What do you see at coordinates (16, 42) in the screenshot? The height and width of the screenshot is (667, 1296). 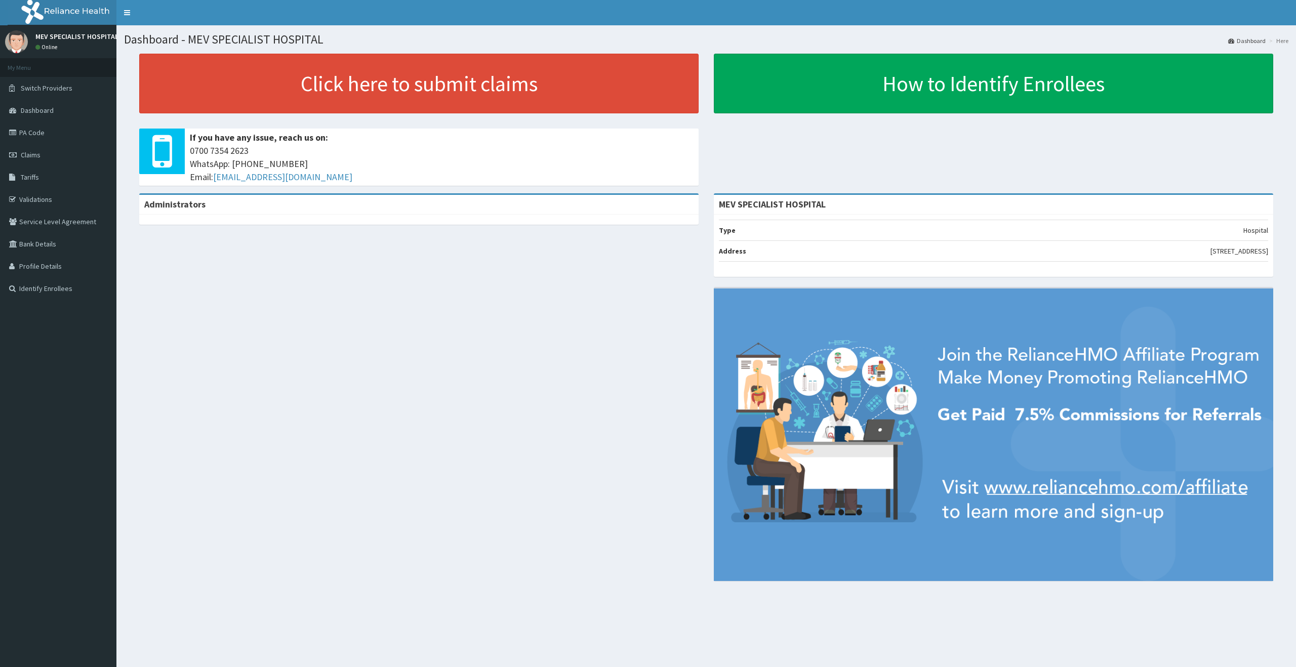 I see `img: User Image` at bounding box center [16, 42].